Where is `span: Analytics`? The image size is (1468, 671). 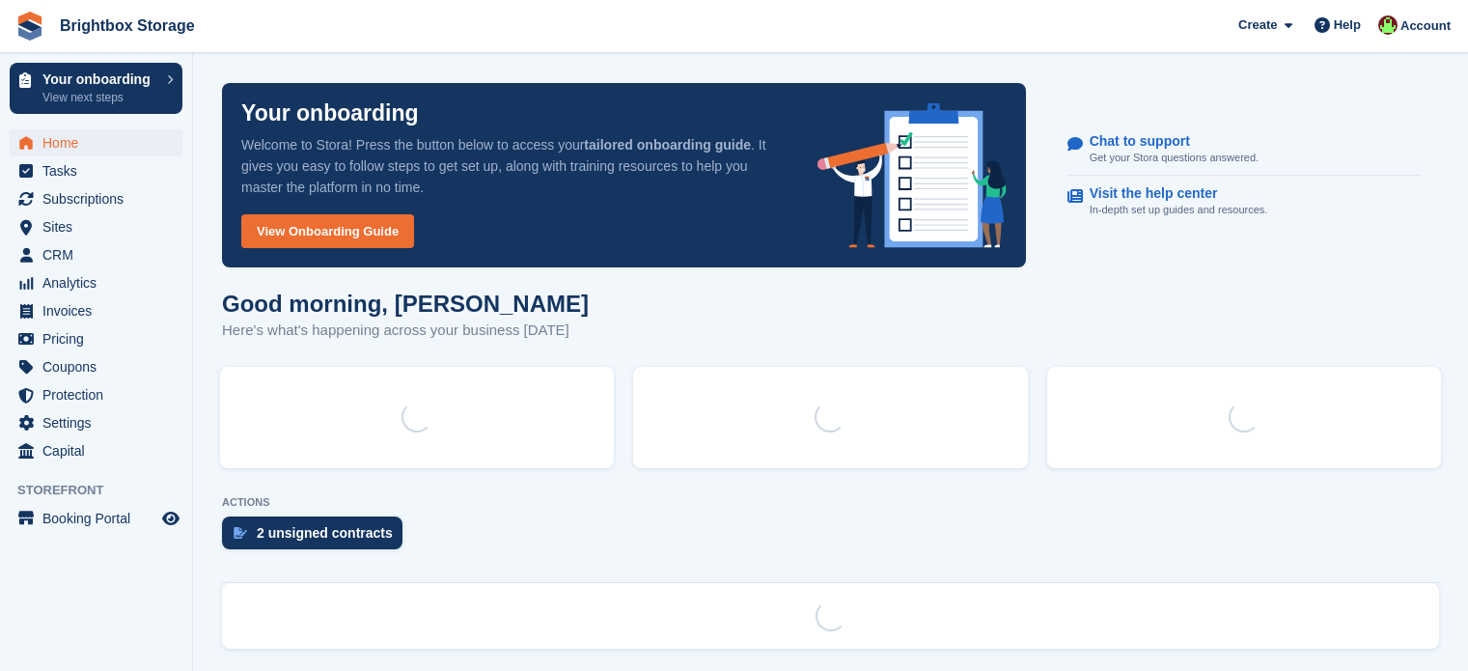 span: Analytics is located at coordinates (100, 283).